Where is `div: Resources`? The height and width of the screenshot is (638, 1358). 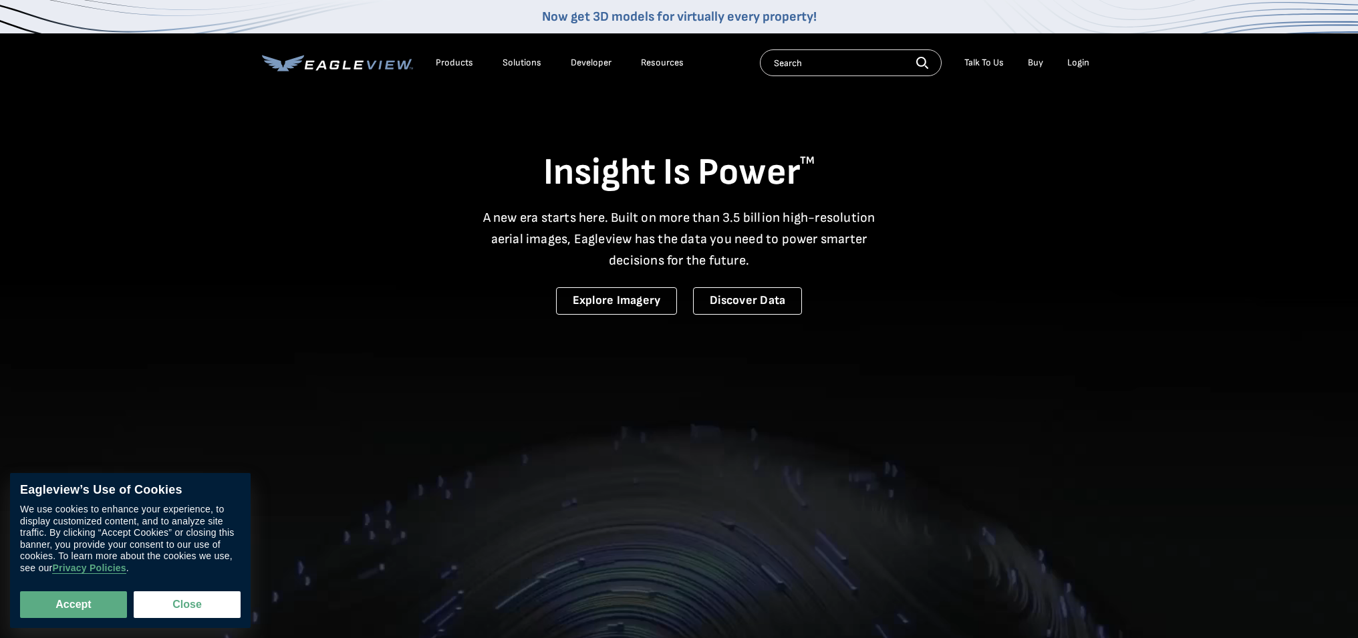 div: Resources is located at coordinates (662, 63).